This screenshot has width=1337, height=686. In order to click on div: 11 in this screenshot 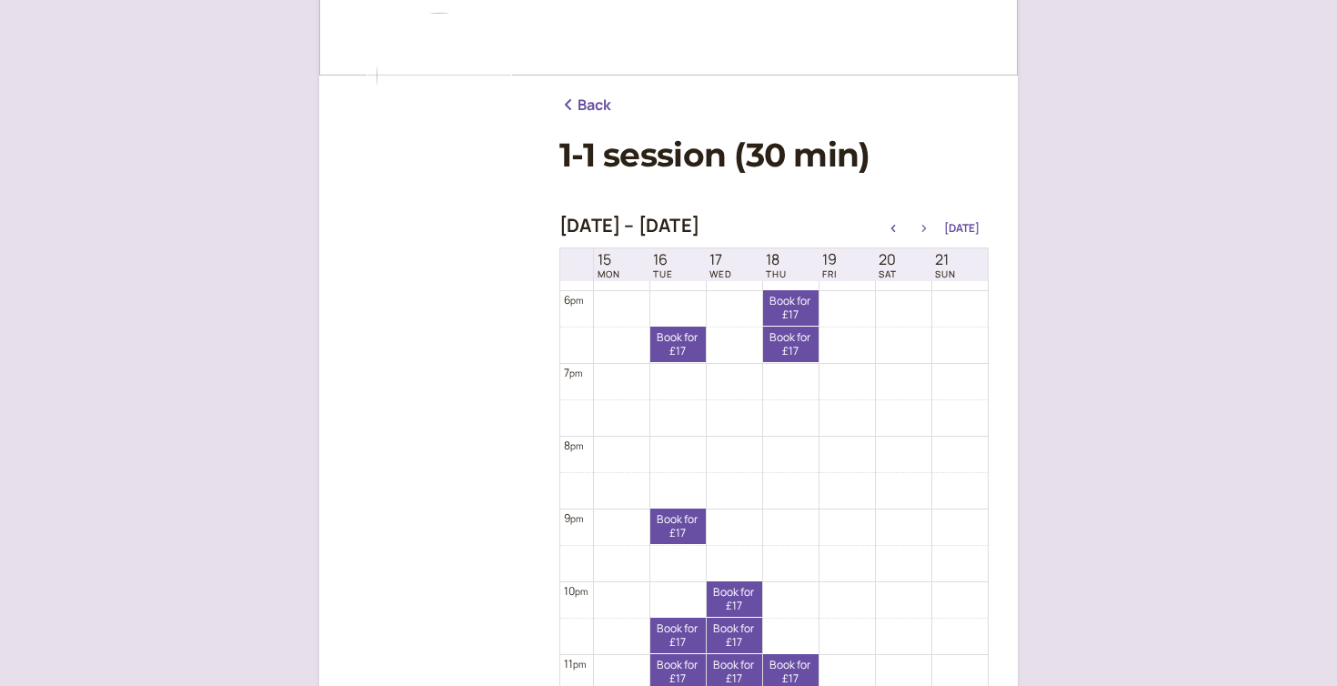, I will do `click(575, 663)`.